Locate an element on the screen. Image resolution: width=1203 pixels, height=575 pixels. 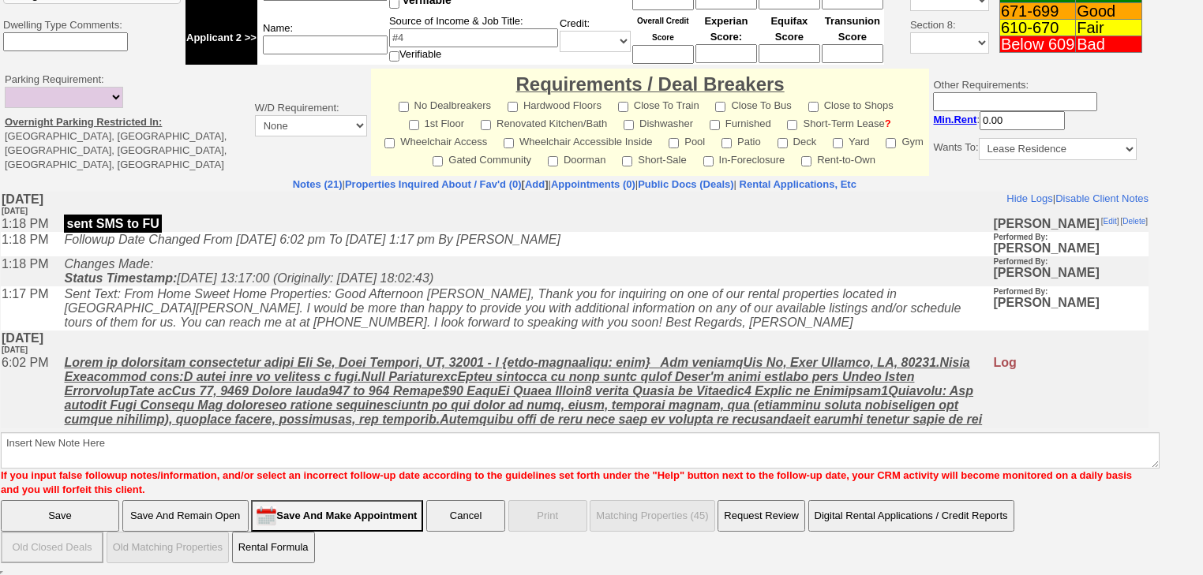
input: Ask Customer: Do You Know Your Overall Credit Score is located at coordinates (663, 54).